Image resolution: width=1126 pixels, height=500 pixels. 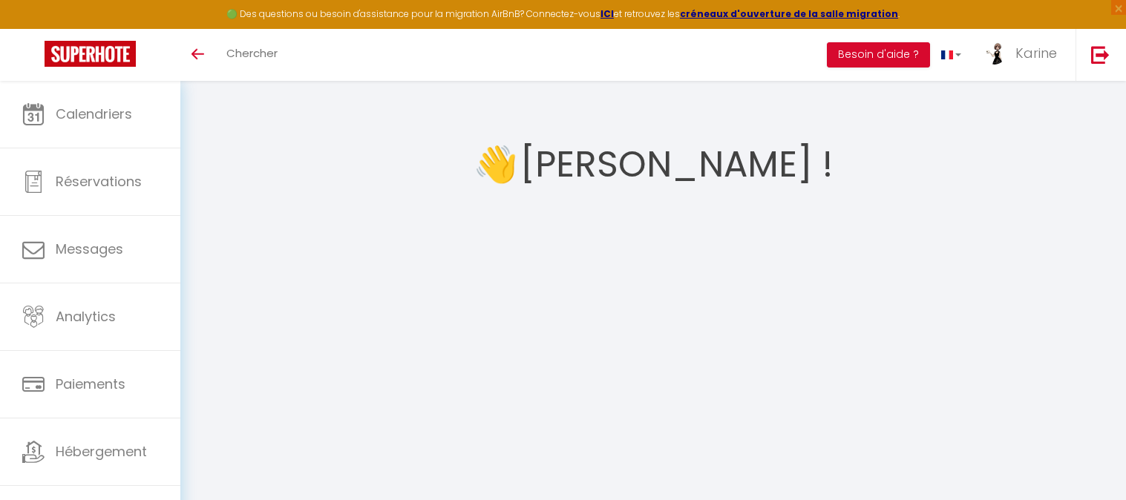 I want to click on span: Calendriers, so click(x=93, y=114).